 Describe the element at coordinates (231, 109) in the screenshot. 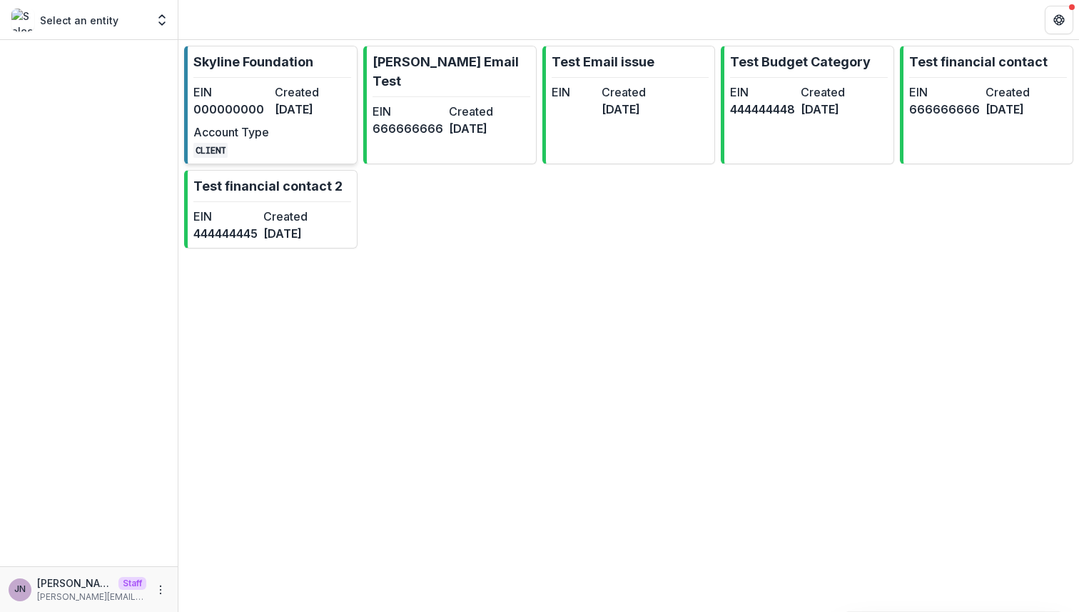

I see `dd: 000000000` at that location.